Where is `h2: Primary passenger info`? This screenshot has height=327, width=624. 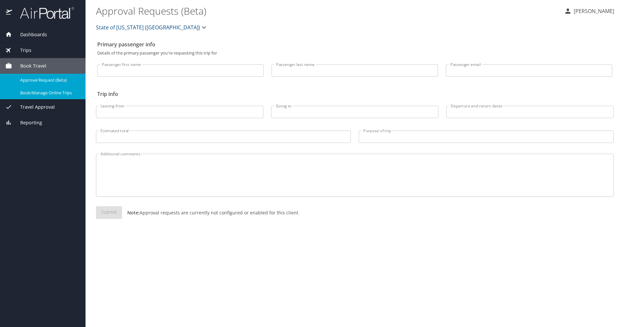
h2: Primary passenger info is located at coordinates (355, 44).